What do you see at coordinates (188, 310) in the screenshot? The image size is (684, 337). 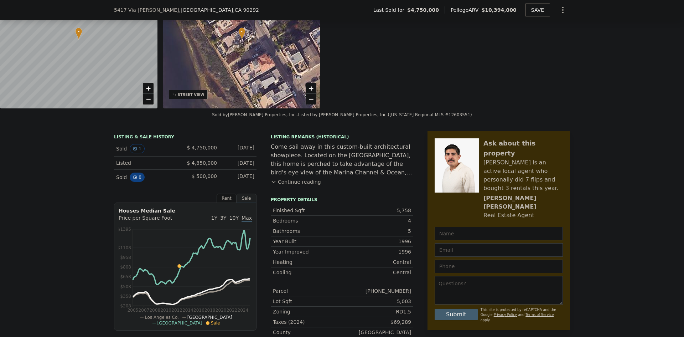 I see `tspan: 2014` at bounding box center [188, 310].